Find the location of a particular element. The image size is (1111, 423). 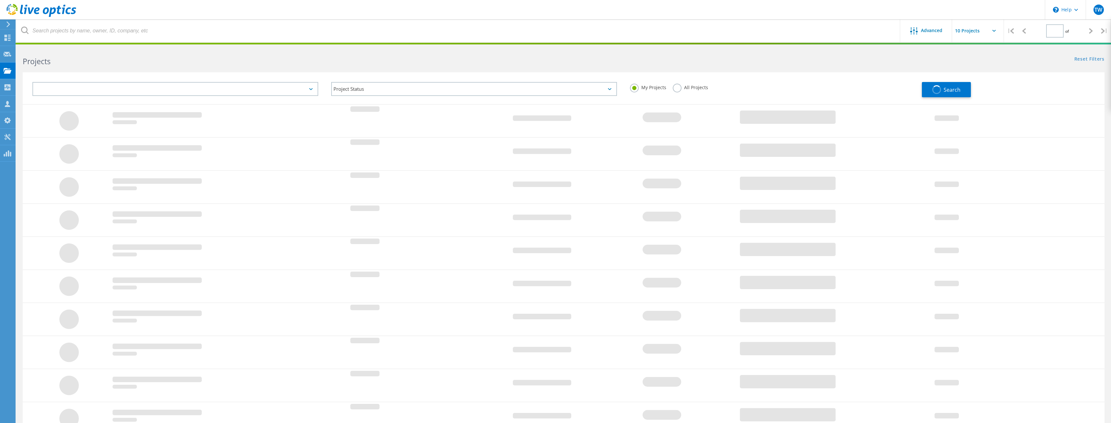

label: All Projects is located at coordinates (691, 87).